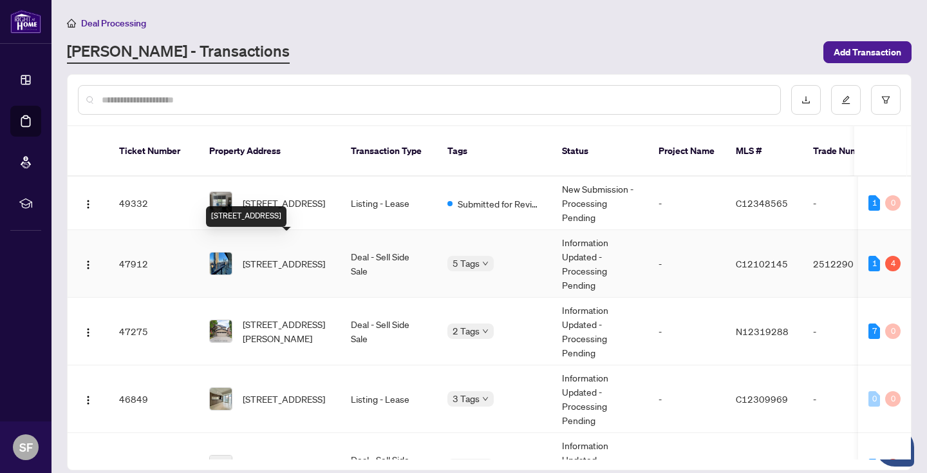 This screenshot has height=473, width=927. I want to click on span: Deal Processing, so click(113, 23).